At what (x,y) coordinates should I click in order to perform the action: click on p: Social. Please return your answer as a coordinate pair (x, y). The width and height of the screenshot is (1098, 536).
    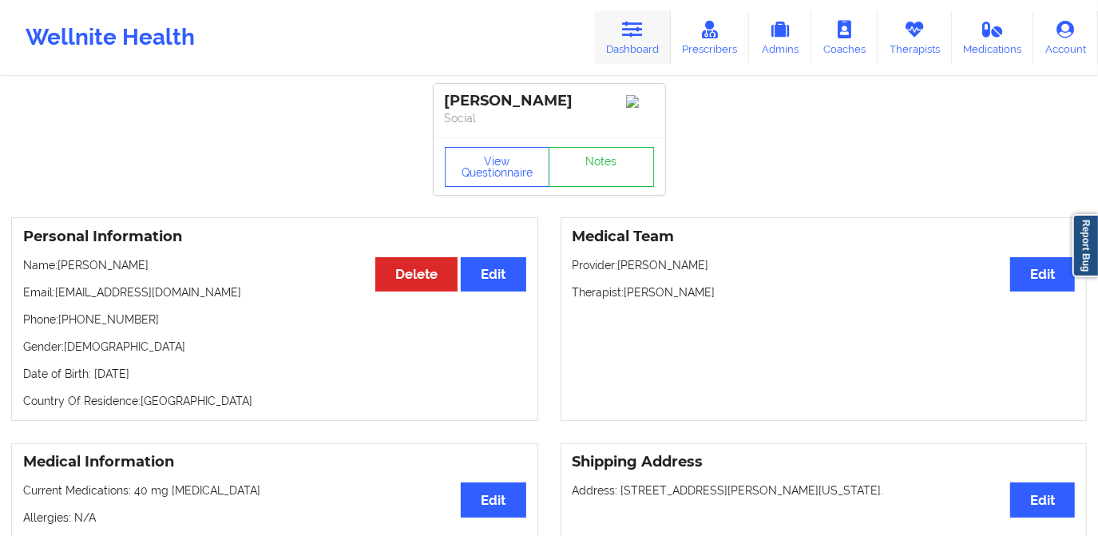
    Looking at the image, I should click on (549, 118).